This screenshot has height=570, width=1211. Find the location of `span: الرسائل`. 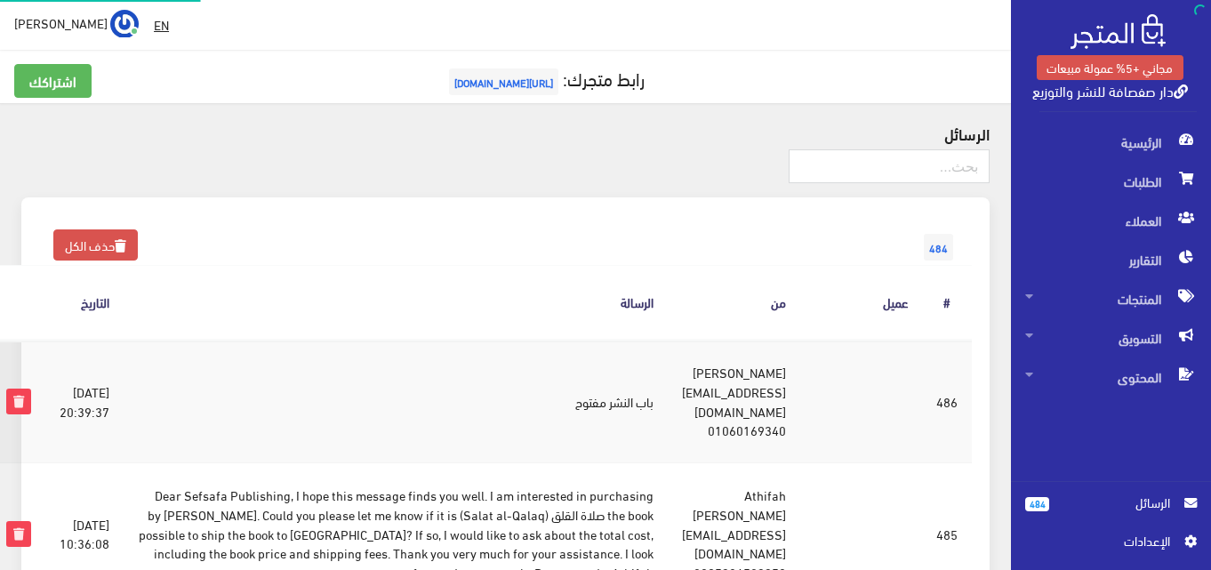

span: الرسائل is located at coordinates (1116, 502).